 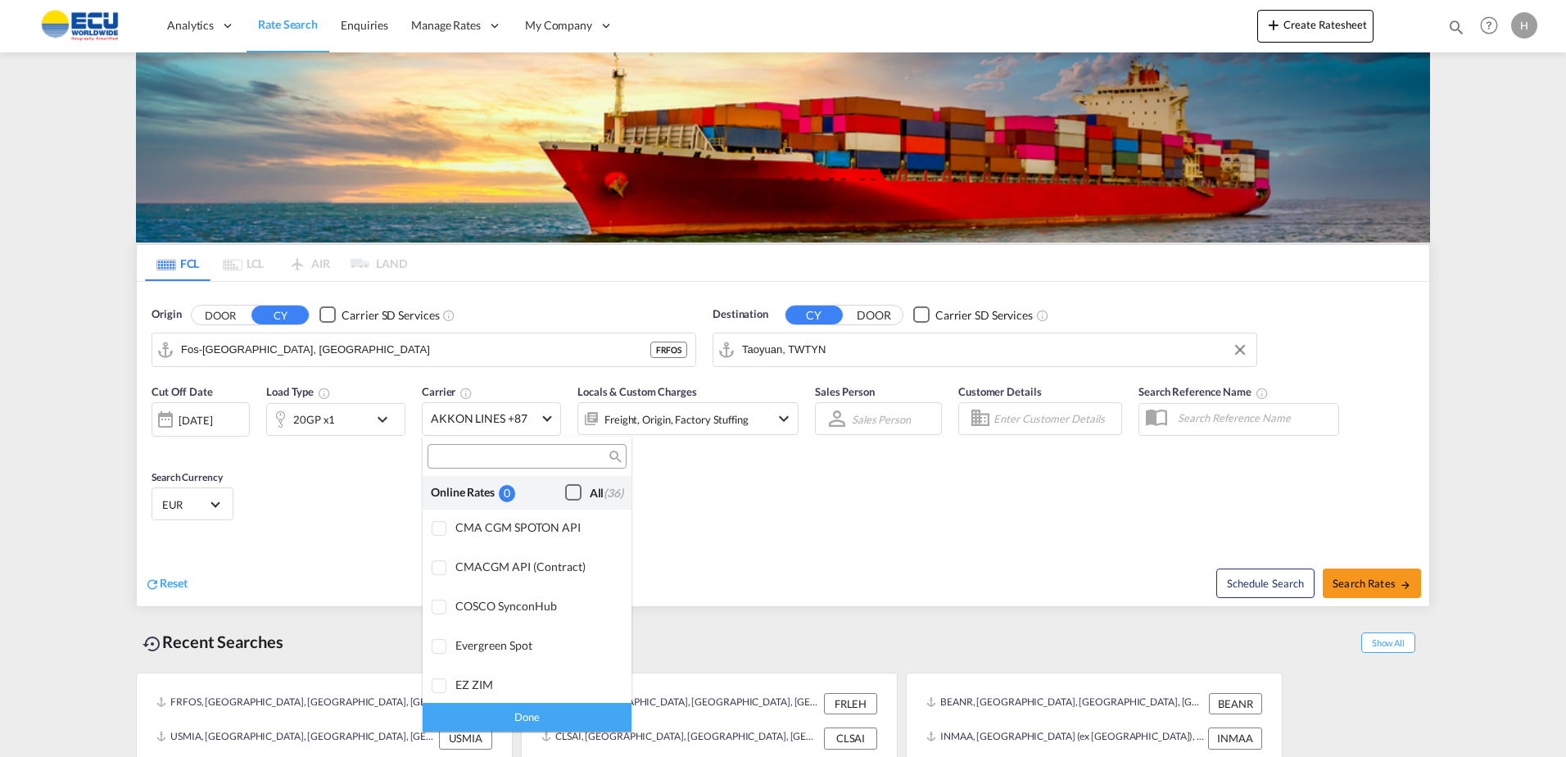 What do you see at coordinates (613, 456) in the screenshot?
I see `md-icon: icon-magnify` at bounding box center [613, 456].